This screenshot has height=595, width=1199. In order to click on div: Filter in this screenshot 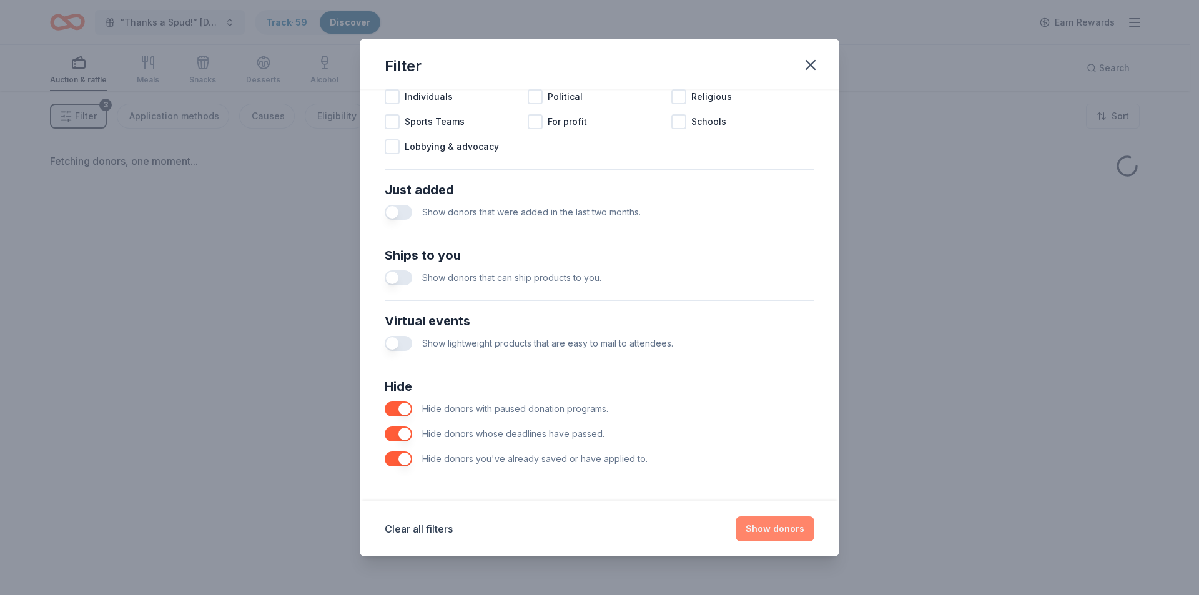, I will do `click(403, 66)`.